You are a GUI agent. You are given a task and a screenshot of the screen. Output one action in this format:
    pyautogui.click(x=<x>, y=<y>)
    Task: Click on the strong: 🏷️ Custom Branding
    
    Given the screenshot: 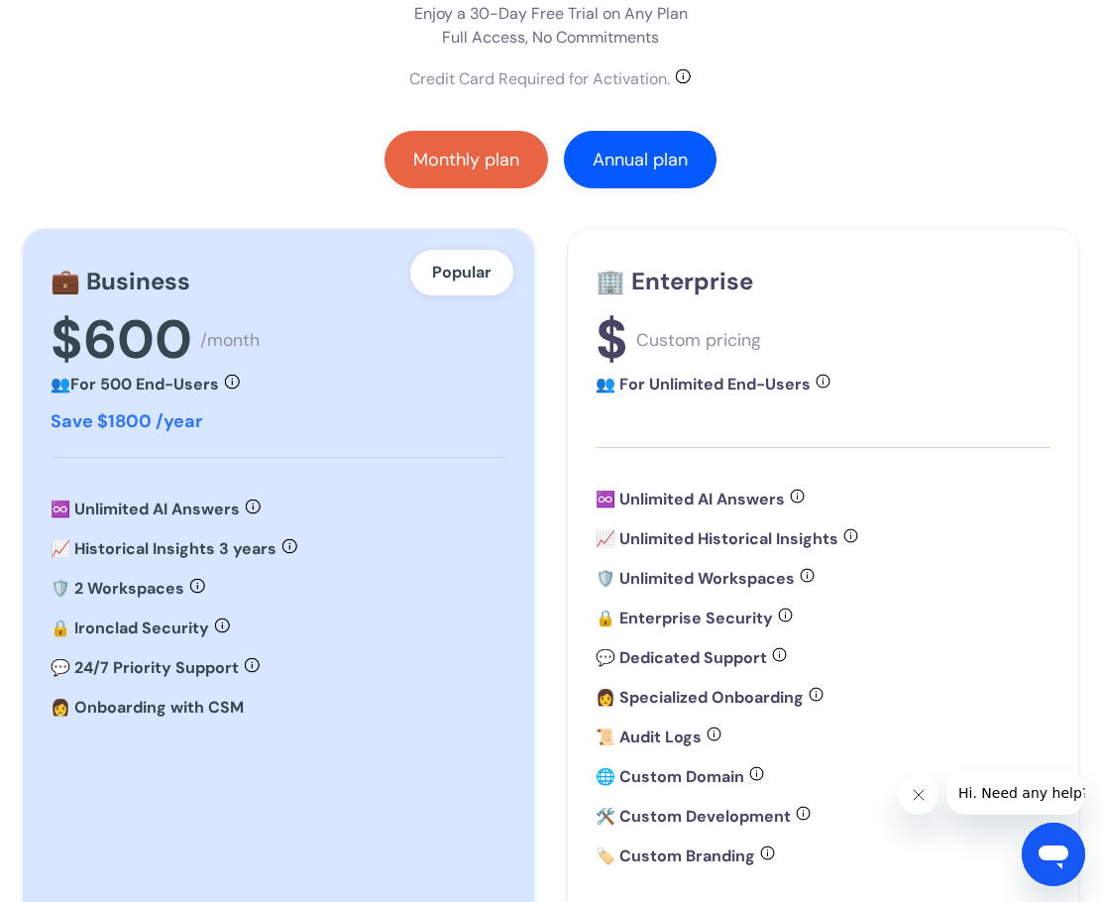 What is the action you would take?
    pyautogui.click(x=675, y=855)
    